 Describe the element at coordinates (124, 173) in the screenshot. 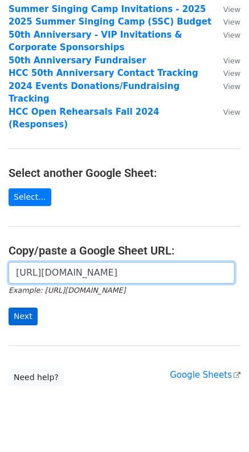

I see `h4: Select another Google Sheet:` at that location.